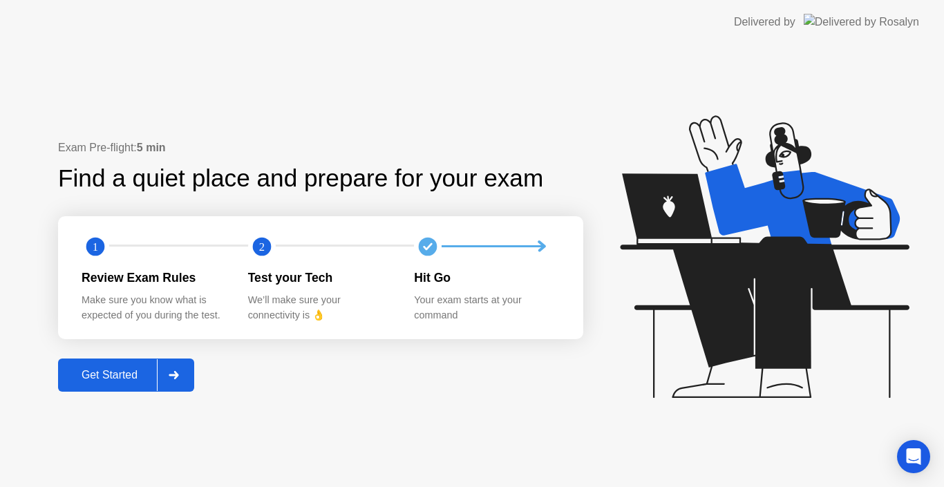  I want to click on div: Hit Go, so click(486, 278).